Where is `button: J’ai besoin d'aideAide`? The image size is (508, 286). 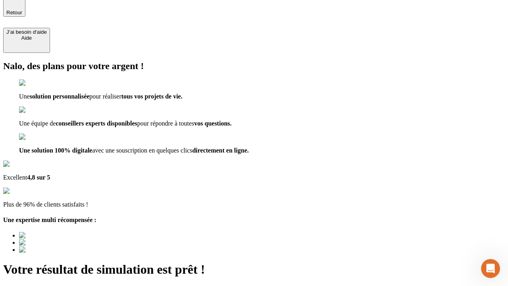
button: J’ai besoin d'aideAide is located at coordinates (27, 40).